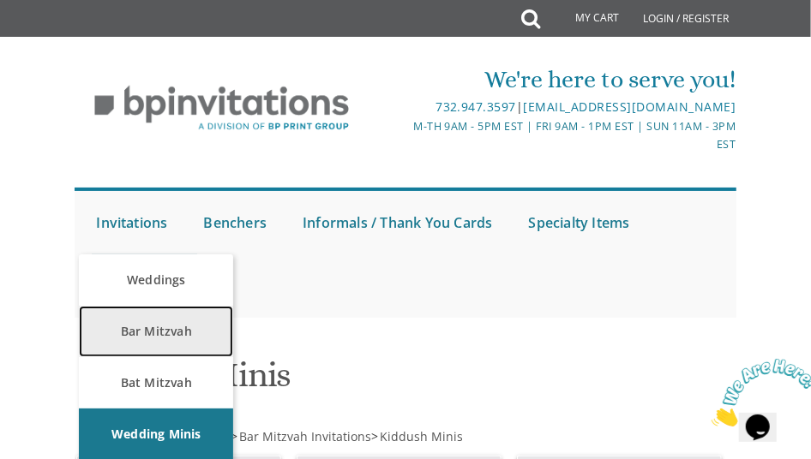 Image resolution: width=811 pixels, height=459 pixels. What do you see at coordinates (476, 106) in the screenshot?
I see `a: 732.947.3597` at bounding box center [476, 106].